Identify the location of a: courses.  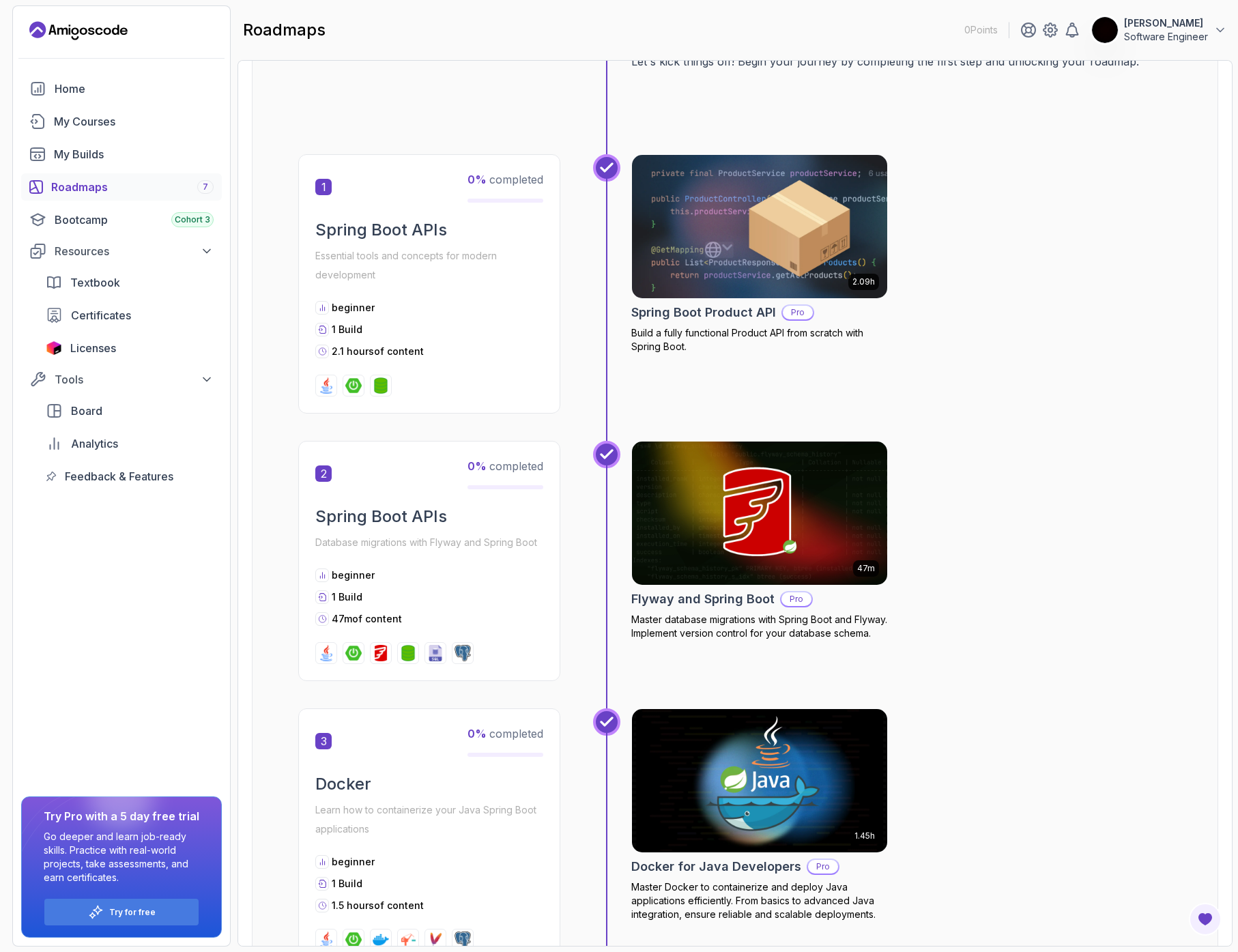
(121, 121).